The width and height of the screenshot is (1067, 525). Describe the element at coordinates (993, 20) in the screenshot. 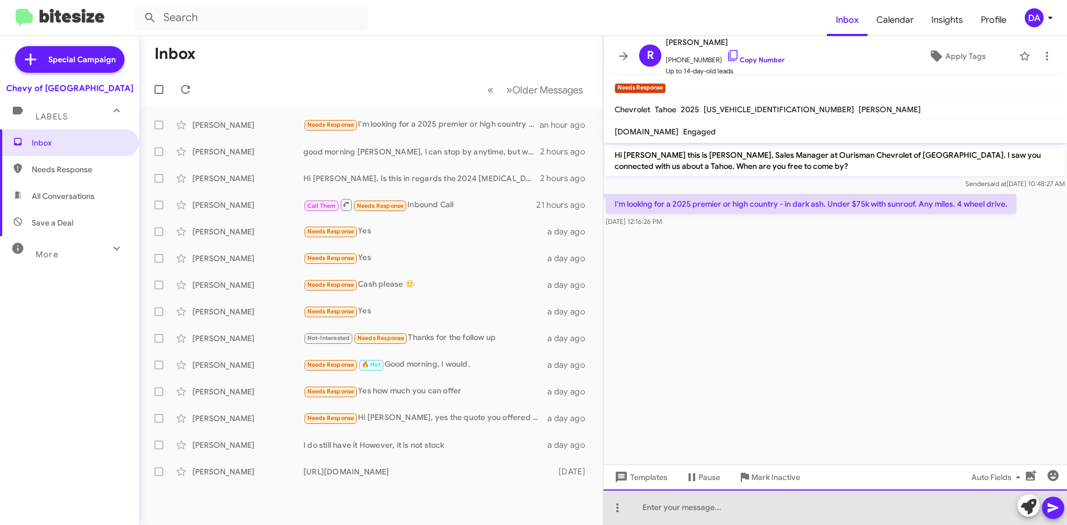

I see `a: Profile` at that location.